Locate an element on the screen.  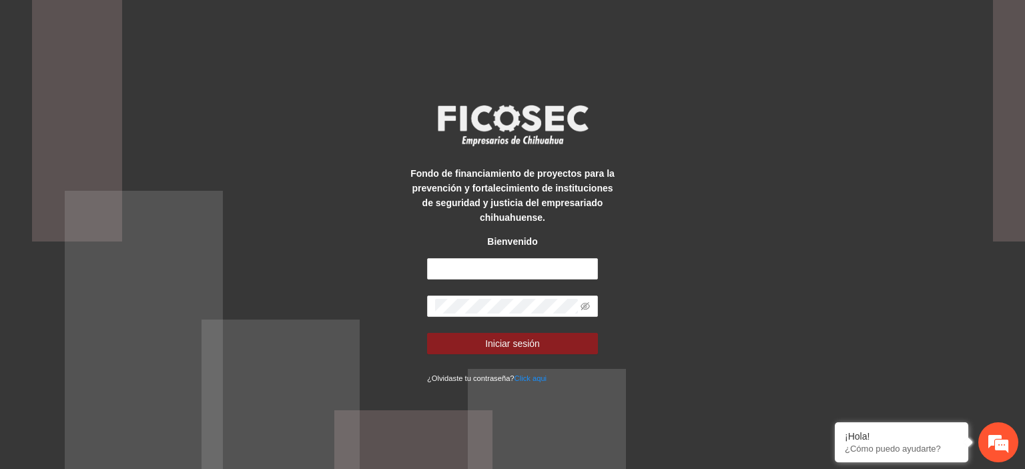
small: ¿Olvidaste tu contraseña? is located at coordinates (486, 378).